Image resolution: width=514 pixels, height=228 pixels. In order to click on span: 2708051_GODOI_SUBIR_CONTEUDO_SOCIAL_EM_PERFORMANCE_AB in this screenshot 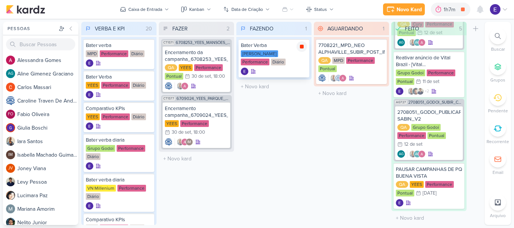, I will do `click(435, 102)`.